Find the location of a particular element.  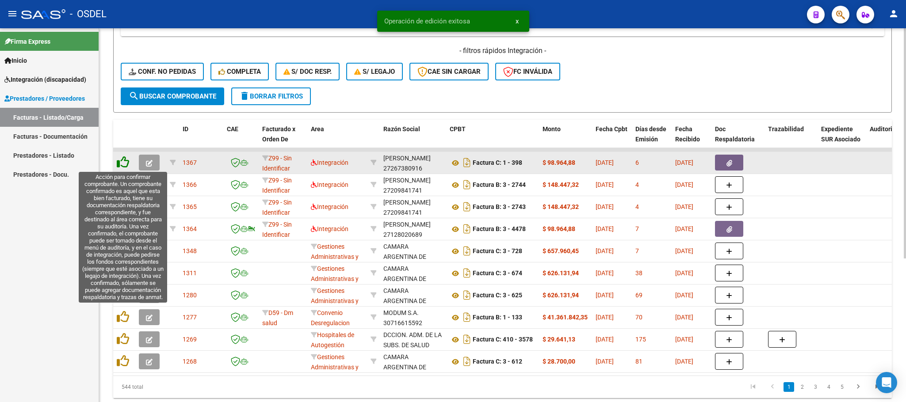

span: 1364 is located at coordinates (190, 229).